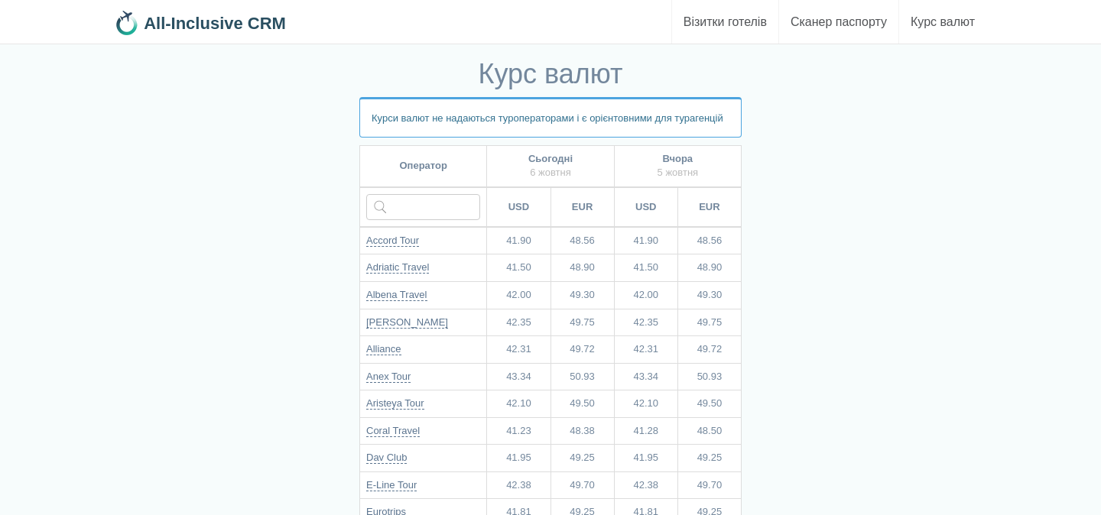 Image resolution: width=1101 pixels, height=515 pixels. What do you see at coordinates (384, 349) in the screenshot?
I see `a: Alliance` at bounding box center [384, 349].